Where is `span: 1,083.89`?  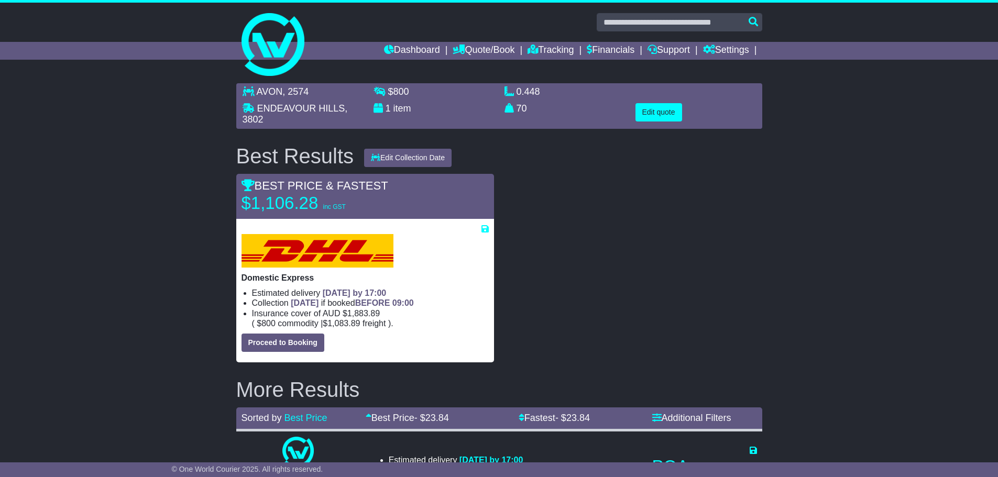
span: 1,083.89 is located at coordinates (344, 323).